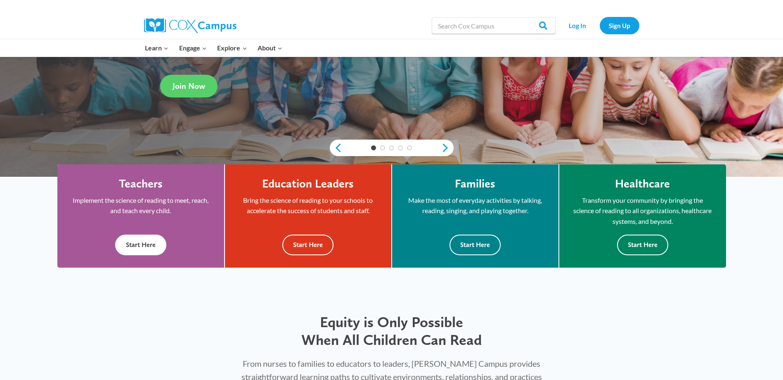 The height and width of the screenshot is (380, 783). What do you see at coordinates (141, 205) in the screenshot?
I see `p: Implement the science of reading to meet, reach, and teach every child.` at bounding box center [141, 205].